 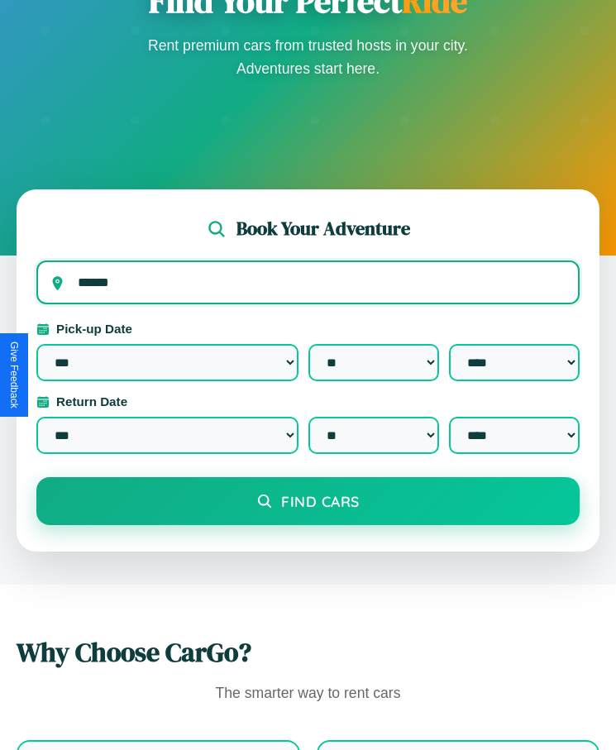 I want to click on h2: Book Your Adventure, so click(x=323, y=228).